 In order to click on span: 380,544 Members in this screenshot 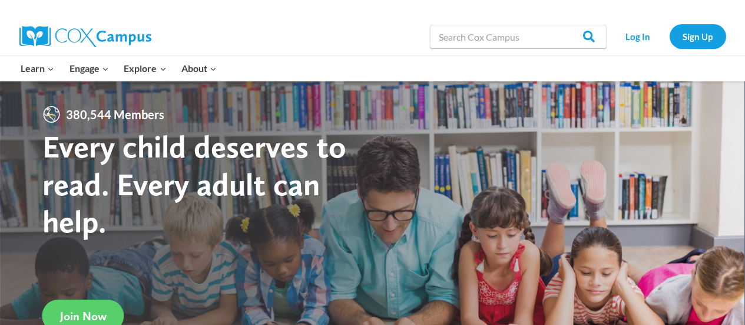, I will do `click(115, 114)`.